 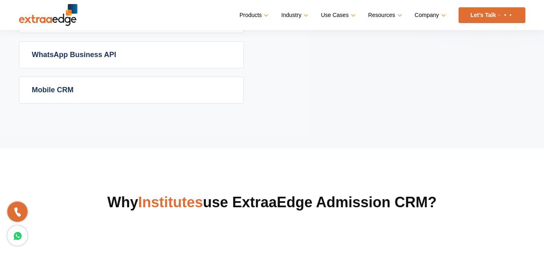 I want to click on a: Products, so click(x=253, y=15).